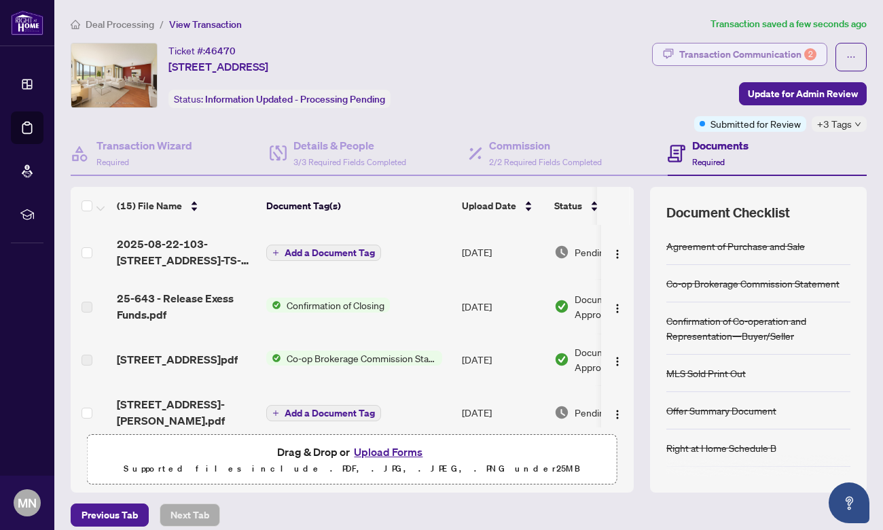 This screenshot has width=883, height=530. Describe the element at coordinates (186, 306) in the screenshot. I see `span: 25-643 - Release Exess Funds.pdf` at that location.